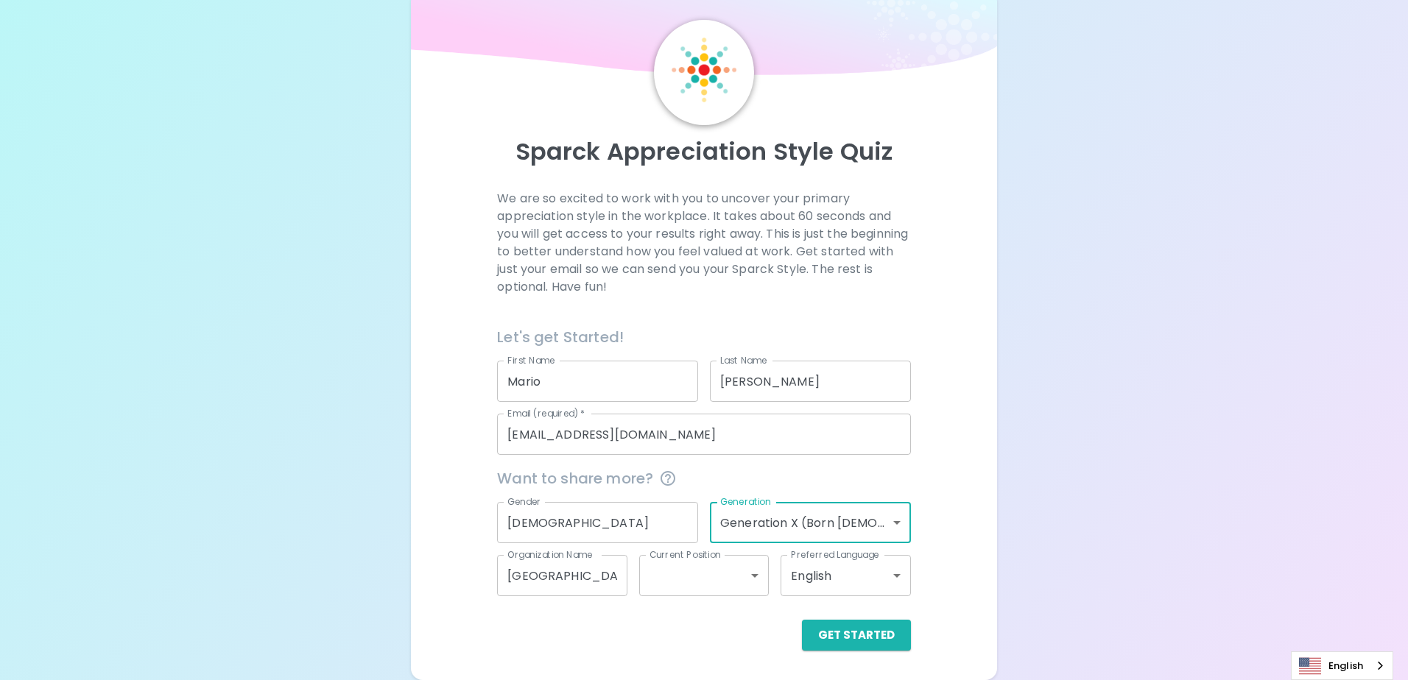 The height and width of the screenshot is (680, 1408). I want to click on span: Want to share more?, so click(703, 479).